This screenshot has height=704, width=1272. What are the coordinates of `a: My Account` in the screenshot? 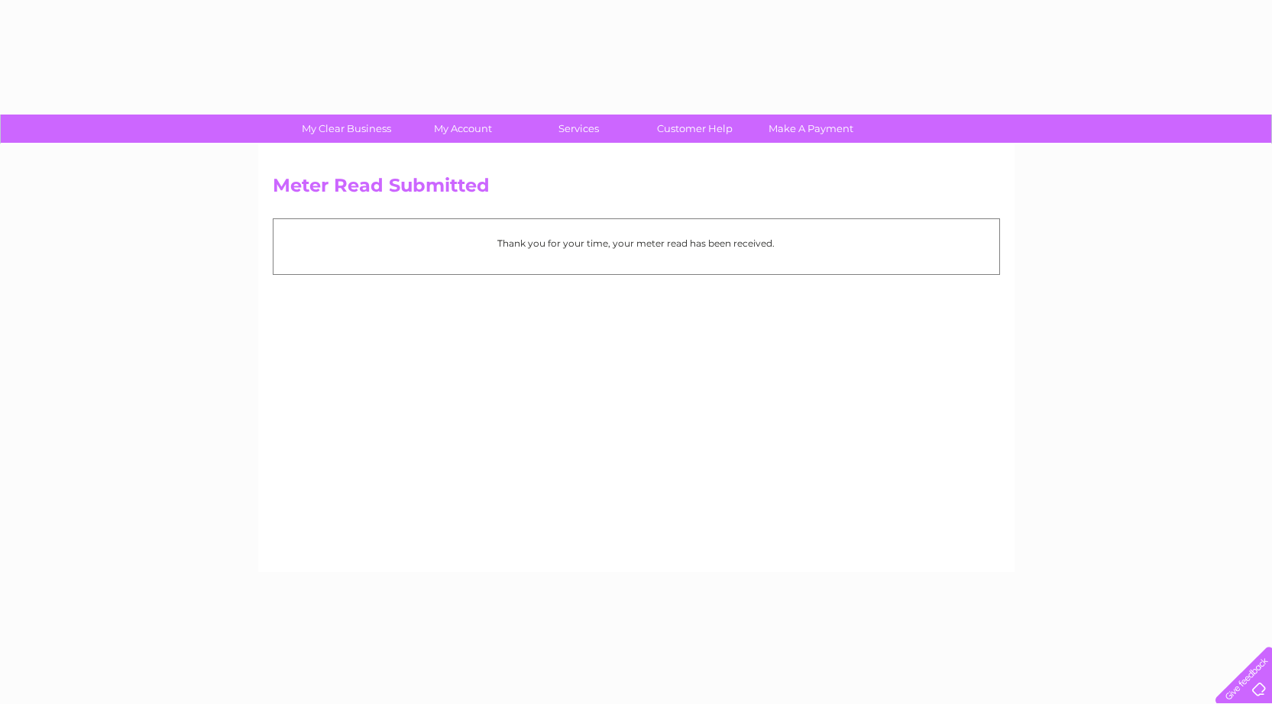 It's located at (462, 128).